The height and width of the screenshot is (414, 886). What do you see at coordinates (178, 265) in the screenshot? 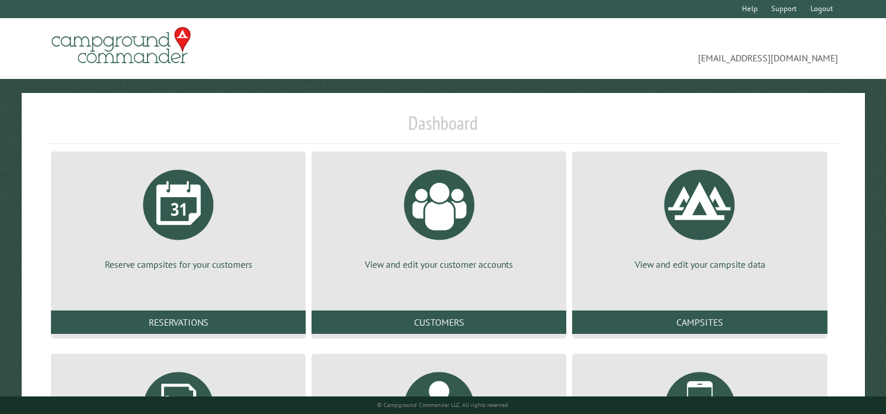
I see `p: Reserve campsites for your customers` at bounding box center [178, 265].